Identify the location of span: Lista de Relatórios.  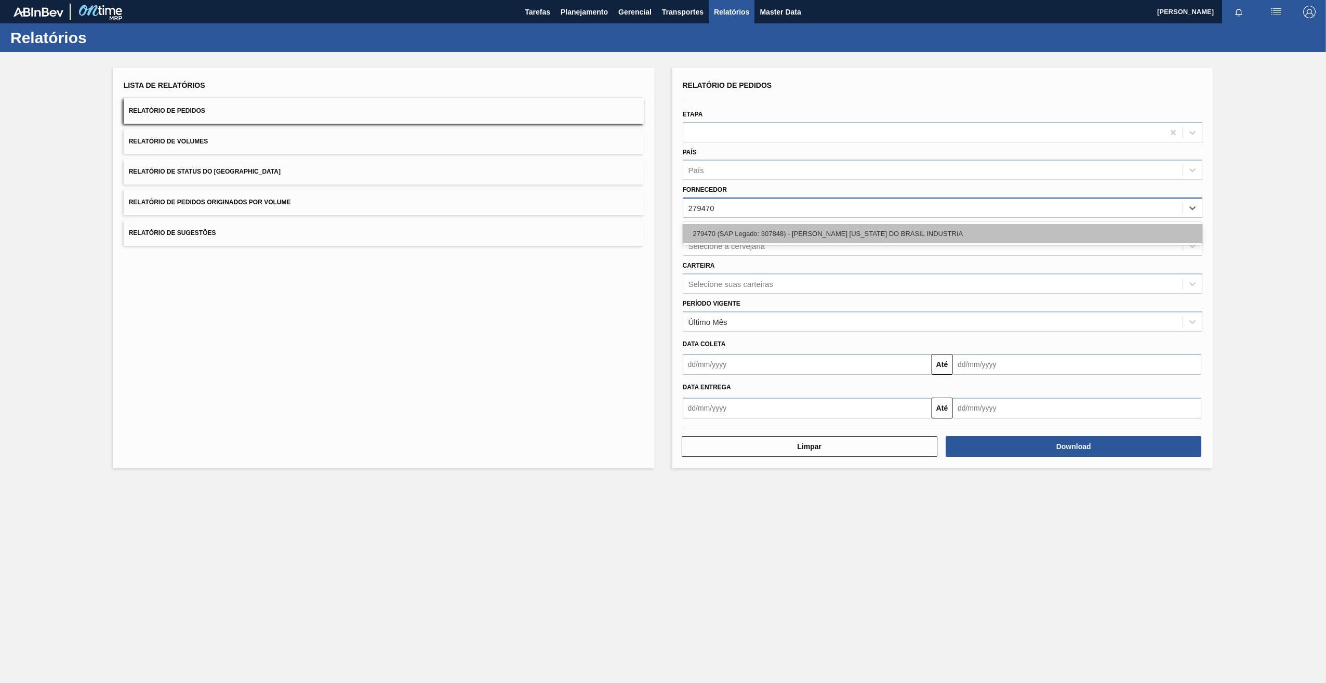
(164, 85).